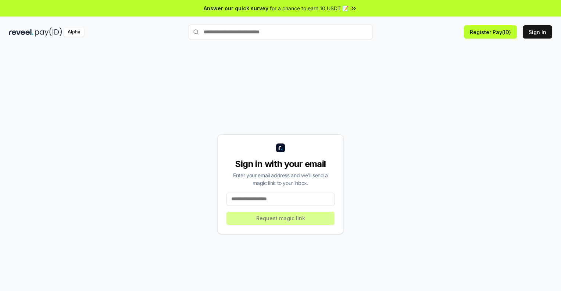 The height and width of the screenshot is (291, 561). Describe the element at coordinates (21, 32) in the screenshot. I see `img: reveel_dark` at that location.